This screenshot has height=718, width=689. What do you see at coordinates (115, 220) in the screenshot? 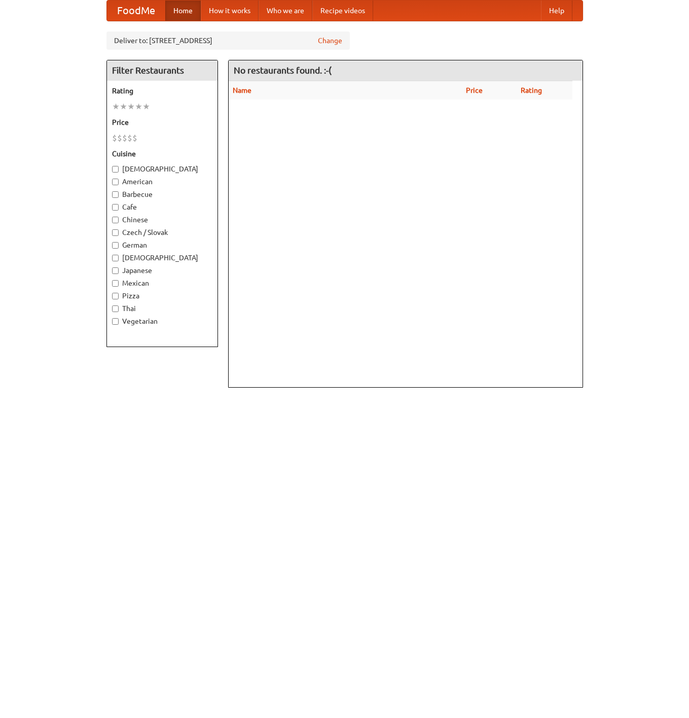
I see `input: Chinese` at bounding box center [115, 220].